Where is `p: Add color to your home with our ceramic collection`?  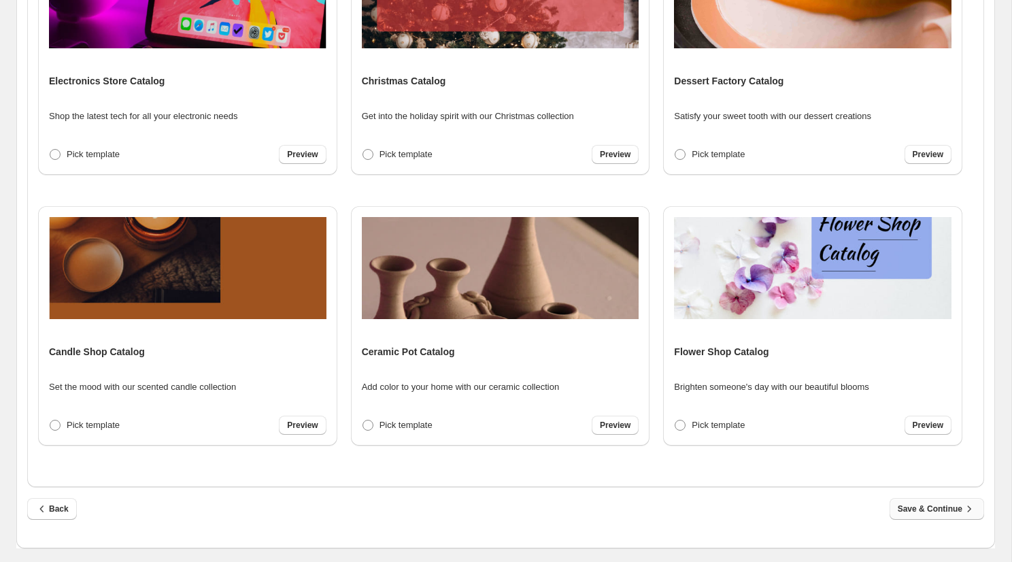
p: Add color to your home with our ceramic collection is located at coordinates (460, 387).